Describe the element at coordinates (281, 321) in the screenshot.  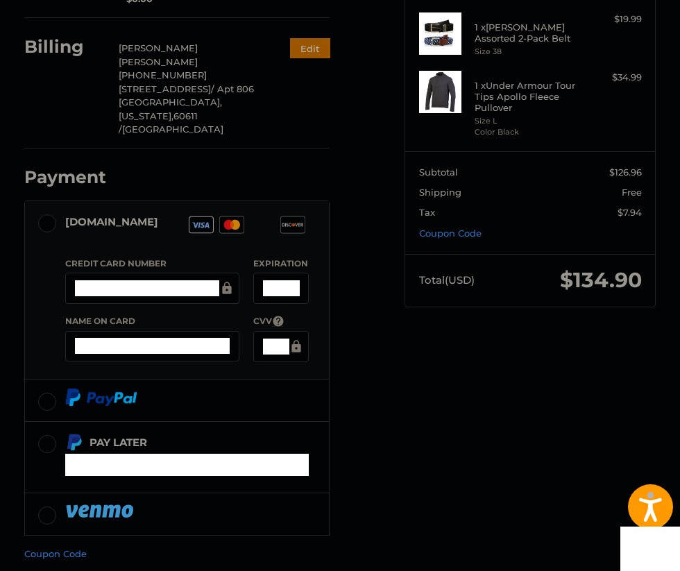
I see `label: CVV` at that location.